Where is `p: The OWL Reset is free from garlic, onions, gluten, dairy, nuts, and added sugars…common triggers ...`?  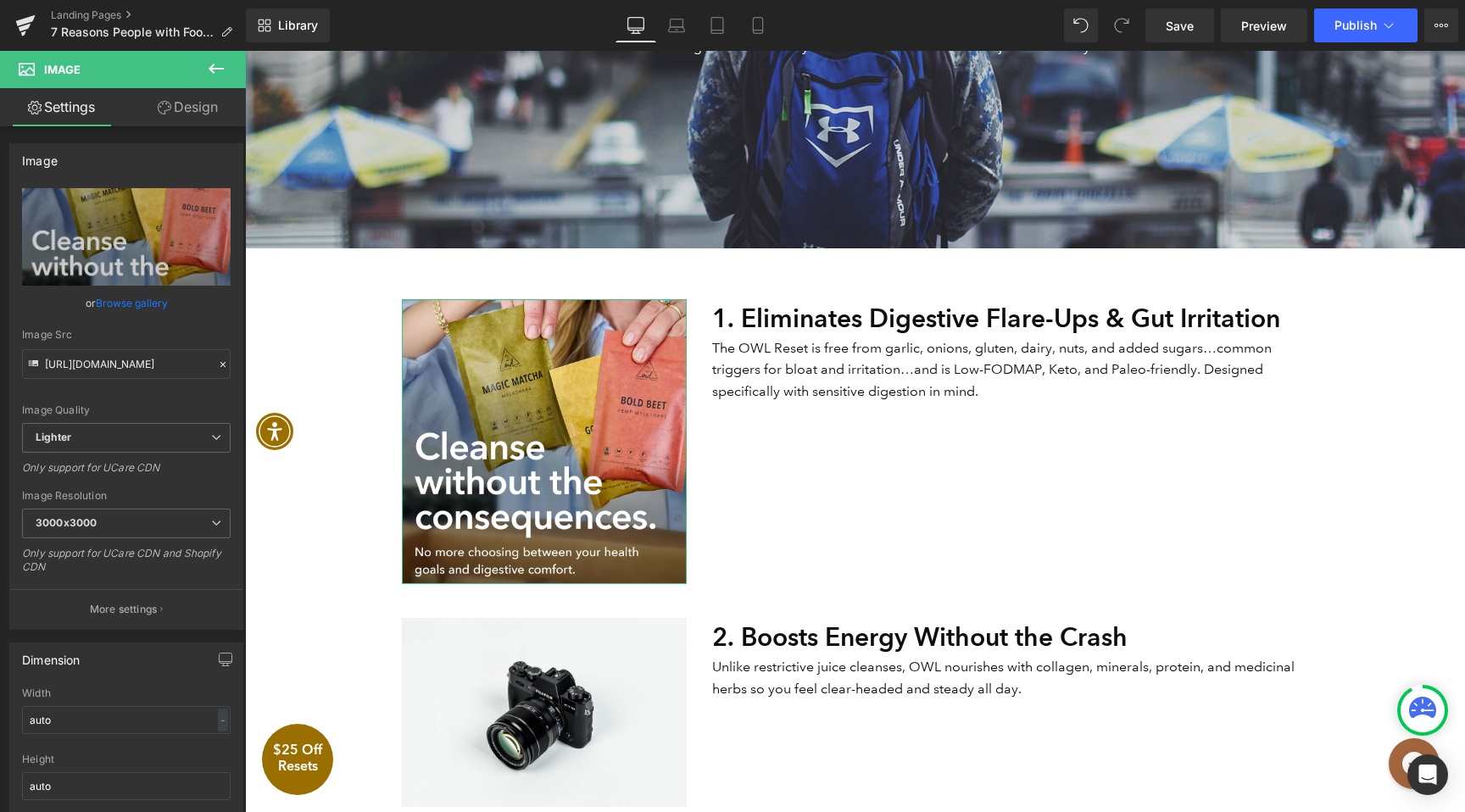
p: The OWL Reset is free from garlic, onions, gluten, dairy, nuts, and added sugars…common triggers ... is located at coordinates (765, 318).